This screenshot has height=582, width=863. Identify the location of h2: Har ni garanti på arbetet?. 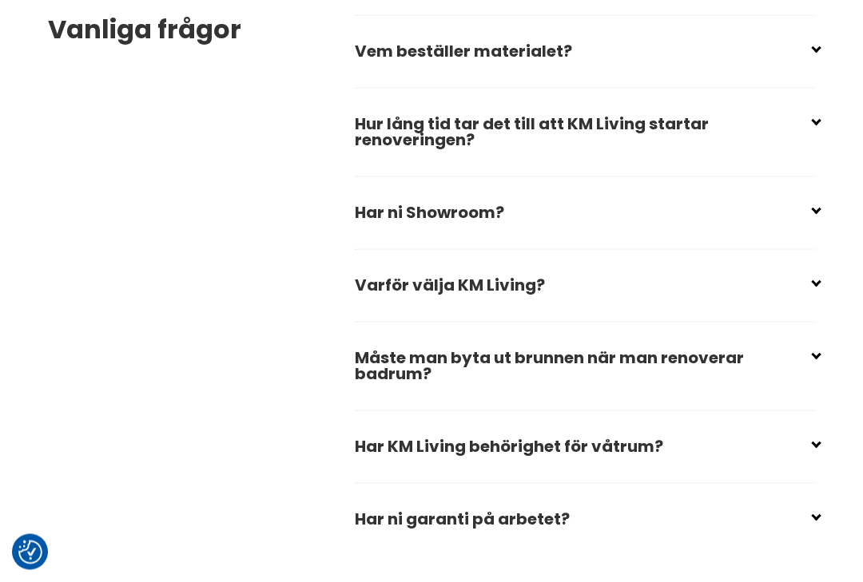
(585, 526).